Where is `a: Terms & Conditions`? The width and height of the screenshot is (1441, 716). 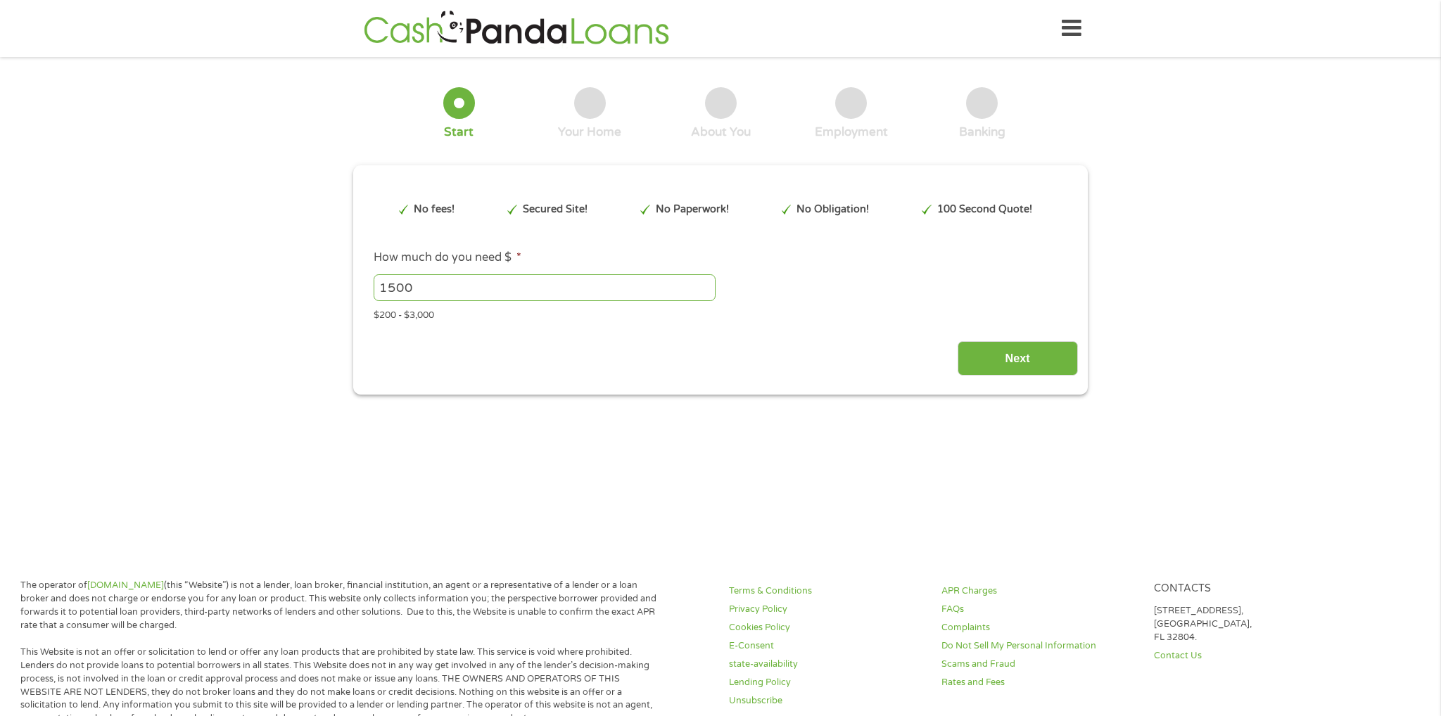 a: Terms & Conditions is located at coordinates (826, 591).